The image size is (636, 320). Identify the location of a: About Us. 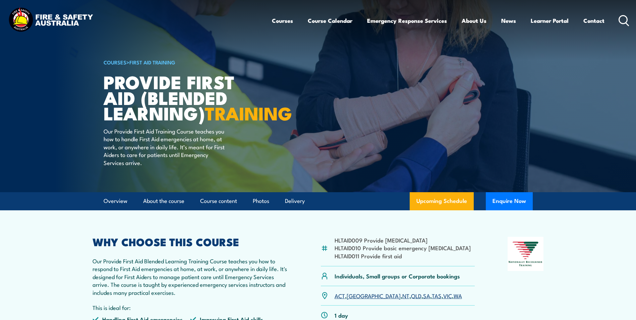
(474, 20).